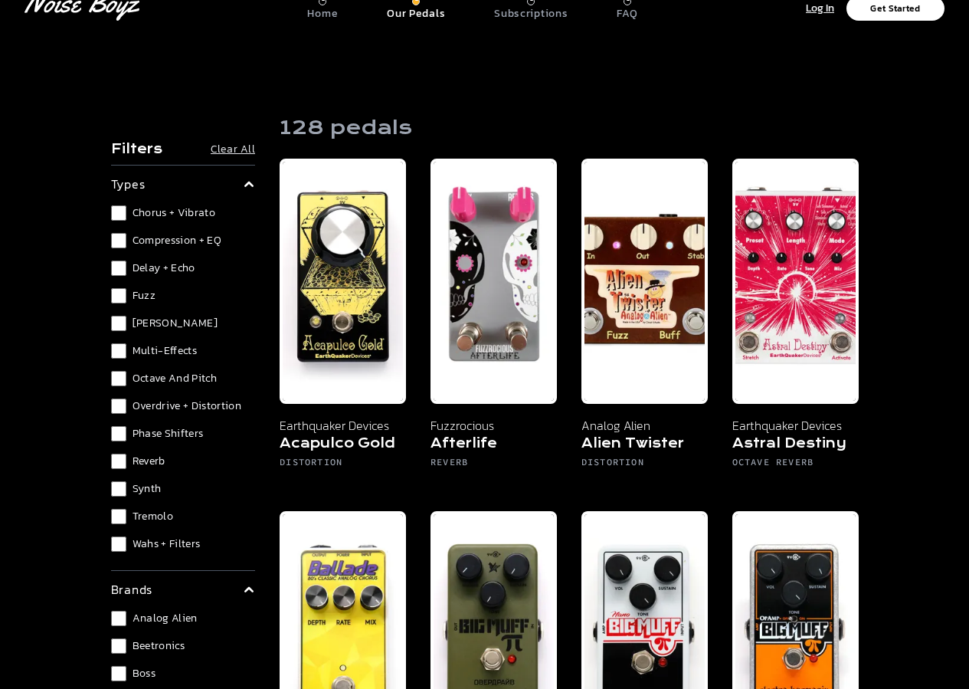 The width and height of the screenshot is (969, 689). Describe the element at coordinates (416, 14) in the screenshot. I see `p: Our Pedals` at that location.